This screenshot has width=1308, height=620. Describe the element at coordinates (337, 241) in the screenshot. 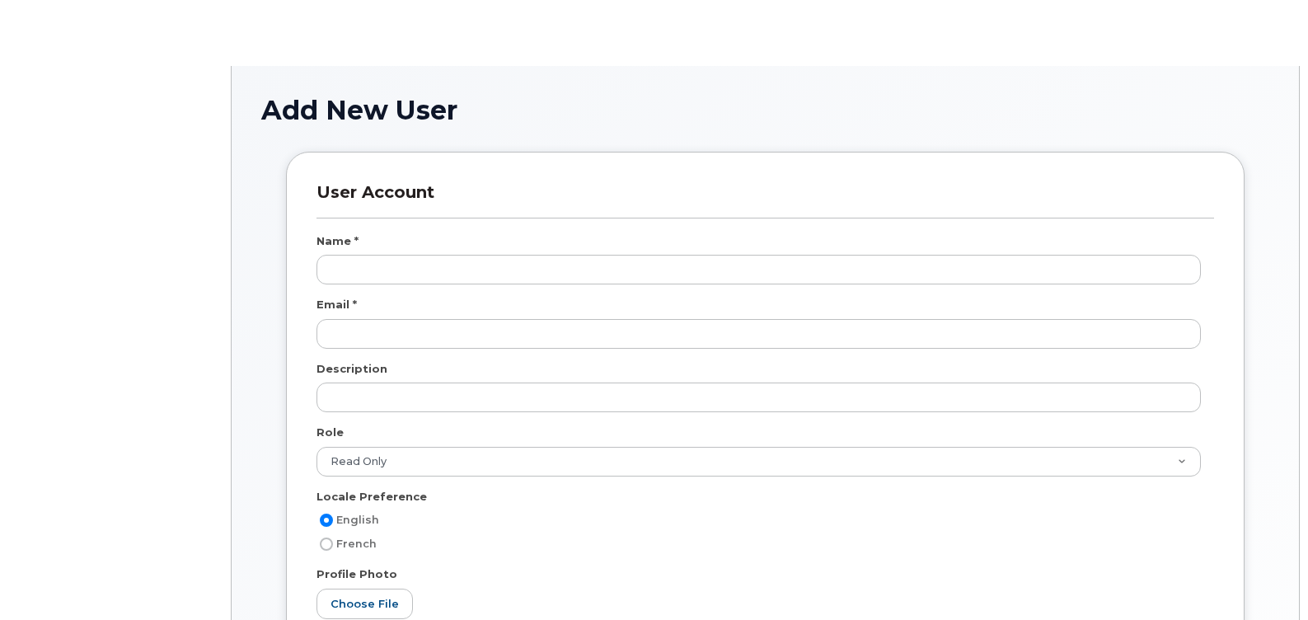

I see `label: Name *` at that location.